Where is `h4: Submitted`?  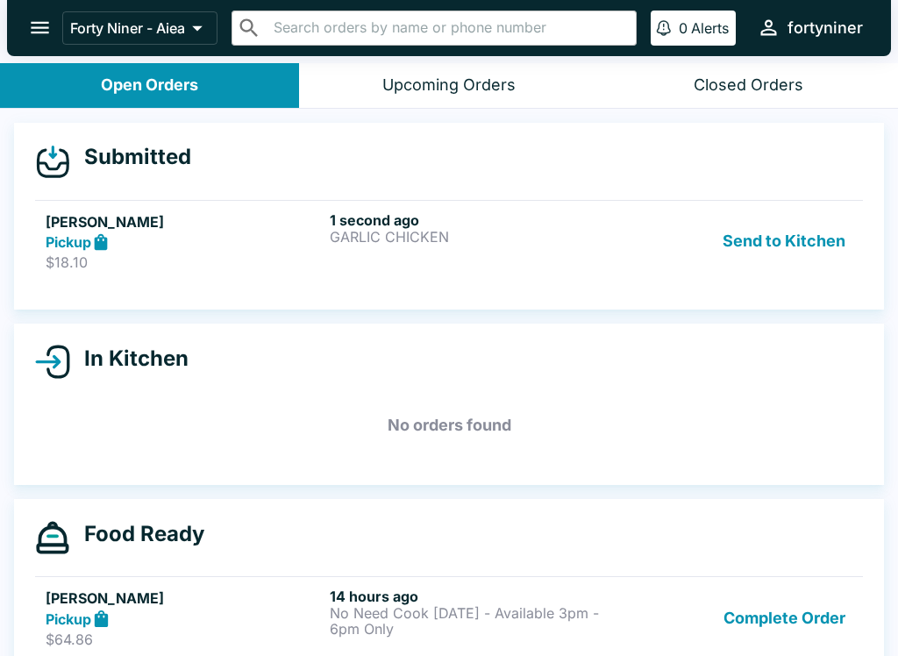 h4: Submitted is located at coordinates (131, 157).